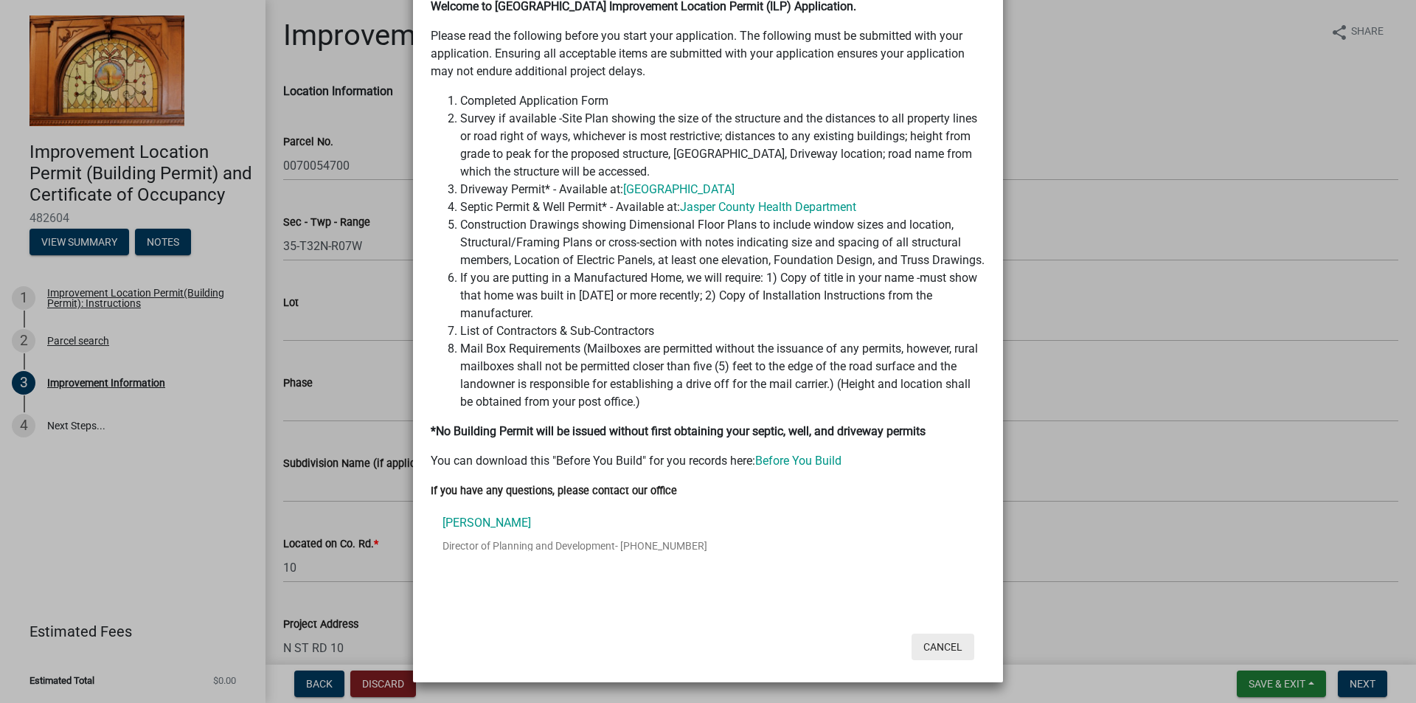 The width and height of the screenshot is (1416, 703). What do you see at coordinates (586, 546) in the screenshot?
I see `p: Director of Planning and Development` at bounding box center [586, 546].